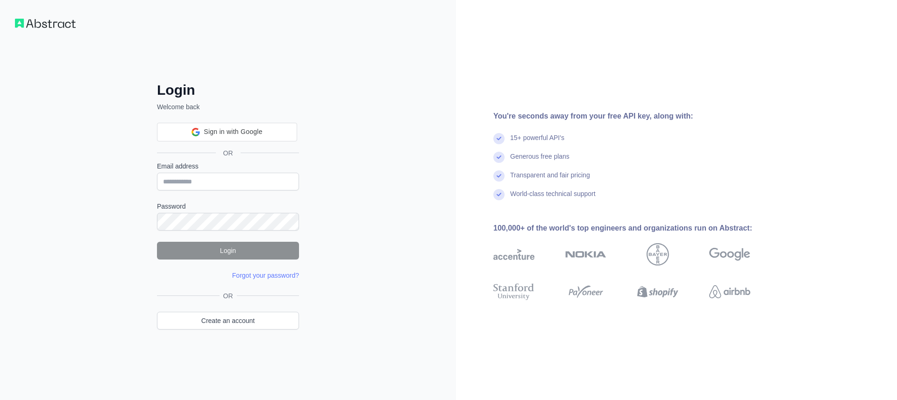 Image resolution: width=897 pixels, height=400 pixels. Describe the element at coordinates (540, 161) in the screenshot. I see `div: Generous free plans` at that location.